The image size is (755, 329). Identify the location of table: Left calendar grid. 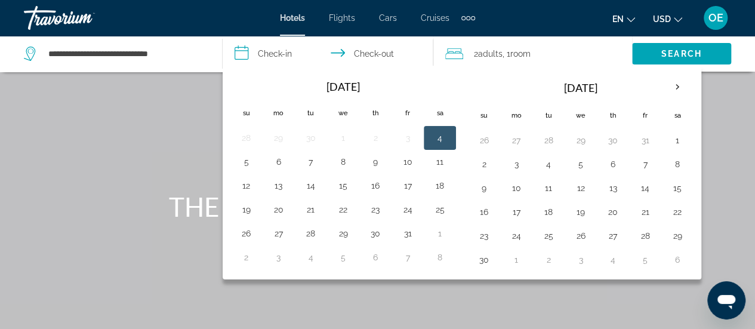
(343, 171).